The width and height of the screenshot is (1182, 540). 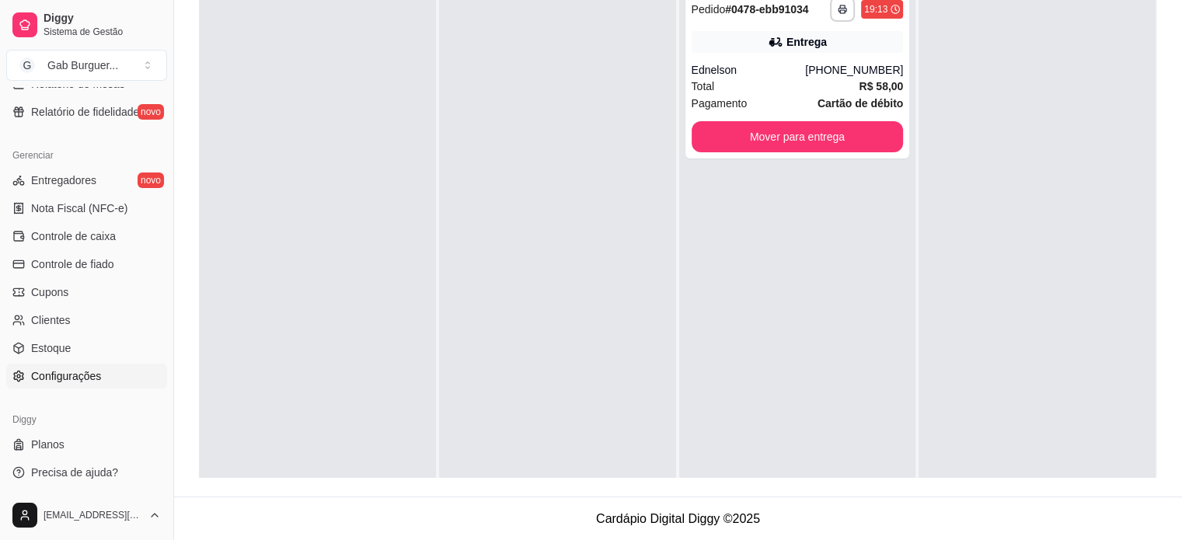 What do you see at coordinates (102, 19) in the screenshot?
I see `span: Diggy` at bounding box center [102, 19].